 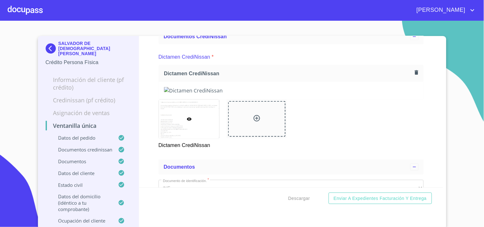 I want to click on p: Datos del domicilio (idéntico a tu comprobante), so click(x=82, y=203).